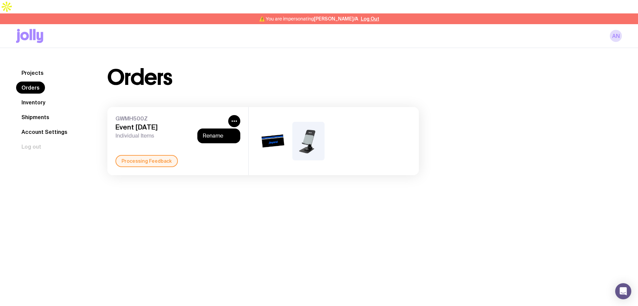 The width and height of the screenshot is (638, 306). What do you see at coordinates (44, 132) in the screenshot?
I see `a: Account Settings` at bounding box center [44, 132].